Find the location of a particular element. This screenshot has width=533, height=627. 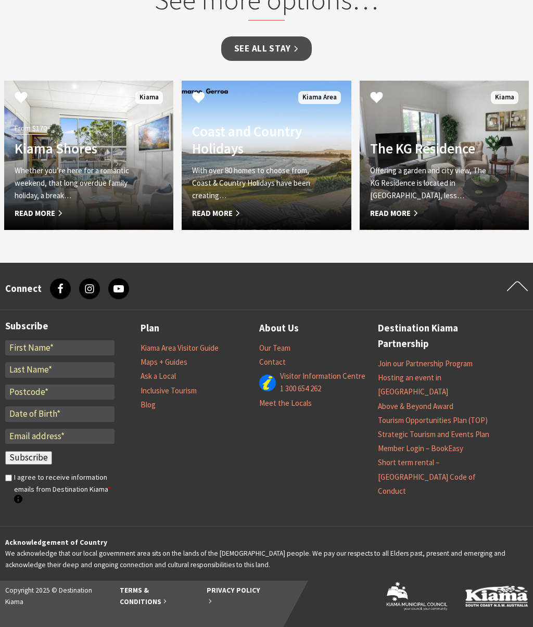

button: Click to Favourite Kiama Shores is located at coordinates (21, 98).